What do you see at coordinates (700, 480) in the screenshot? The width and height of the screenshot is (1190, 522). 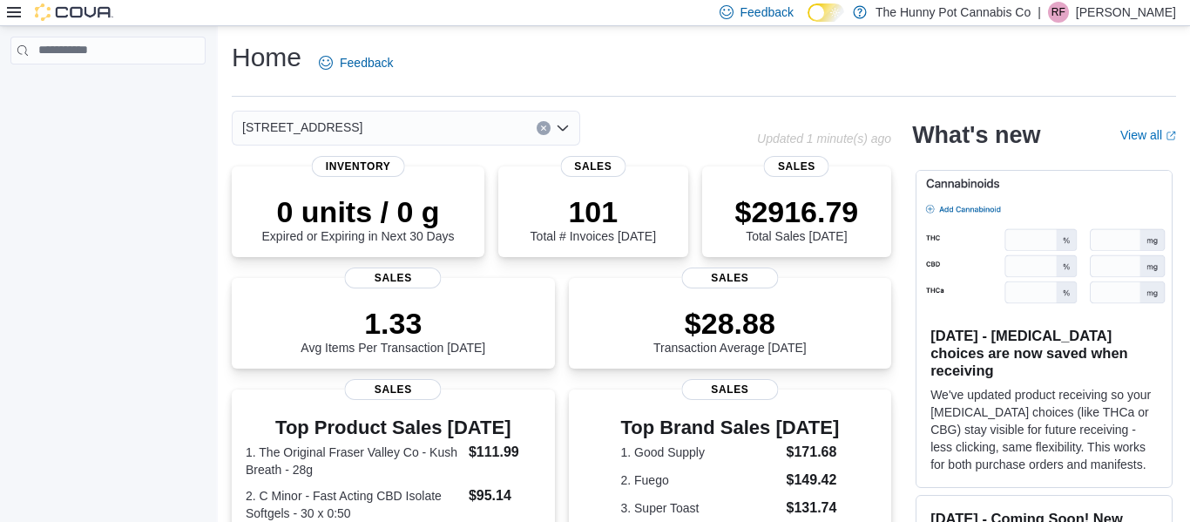 I see `dt: 2. Fuego` at bounding box center [700, 480].